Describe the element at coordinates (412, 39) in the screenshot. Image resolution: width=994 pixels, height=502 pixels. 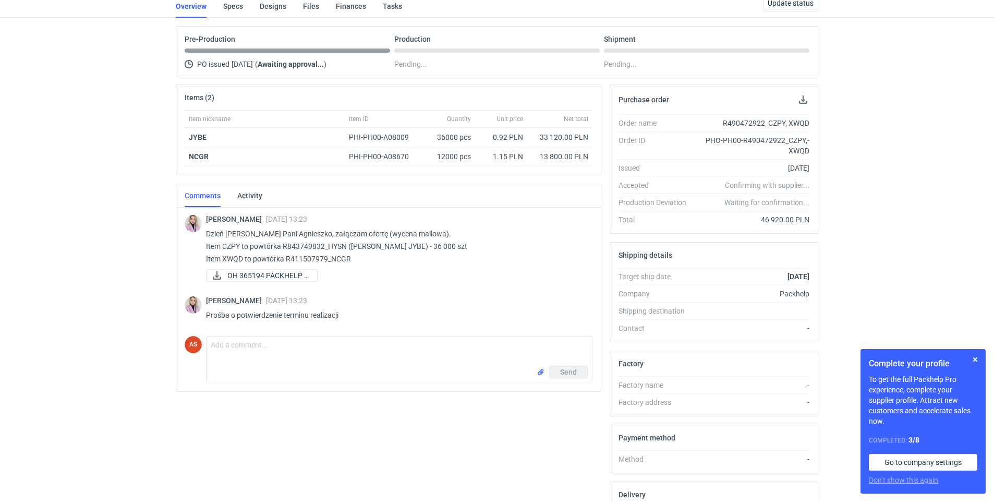
I see `p: Production` at that location.